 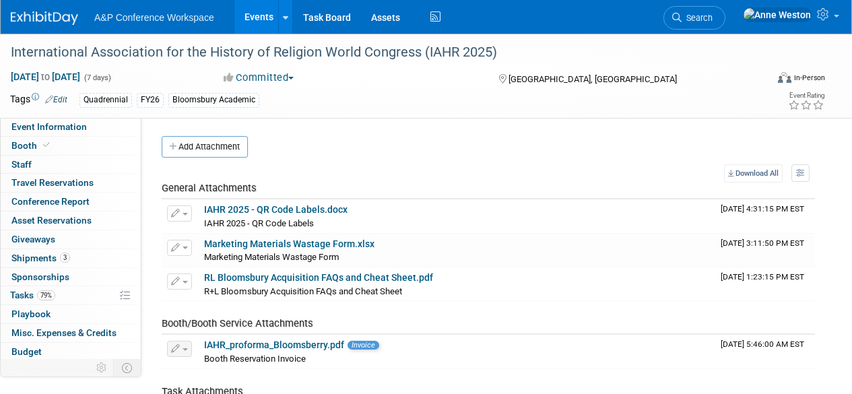 What do you see at coordinates (806, 96) in the screenshot?
I see `div: Event Rating` at bounding box center [806, 96].